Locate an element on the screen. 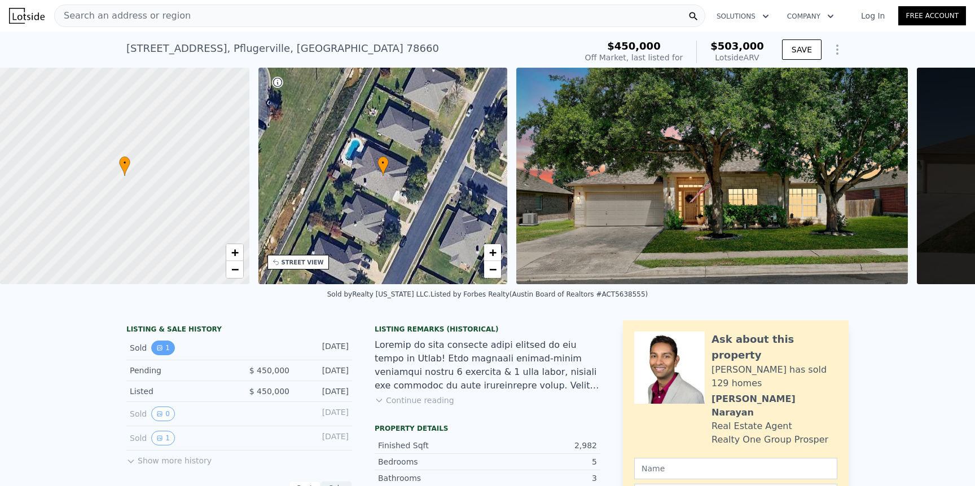 The width and height of the screenshot is (975, 486). div: Listing Remarks (Historical) is located at coordinates (487, 329).